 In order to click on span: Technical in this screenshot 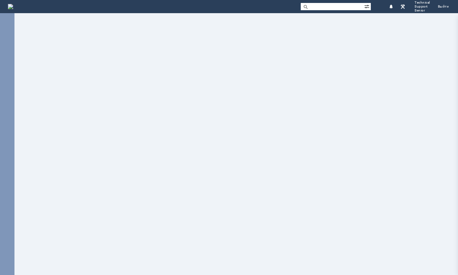, I will do `click(422, 3)`.